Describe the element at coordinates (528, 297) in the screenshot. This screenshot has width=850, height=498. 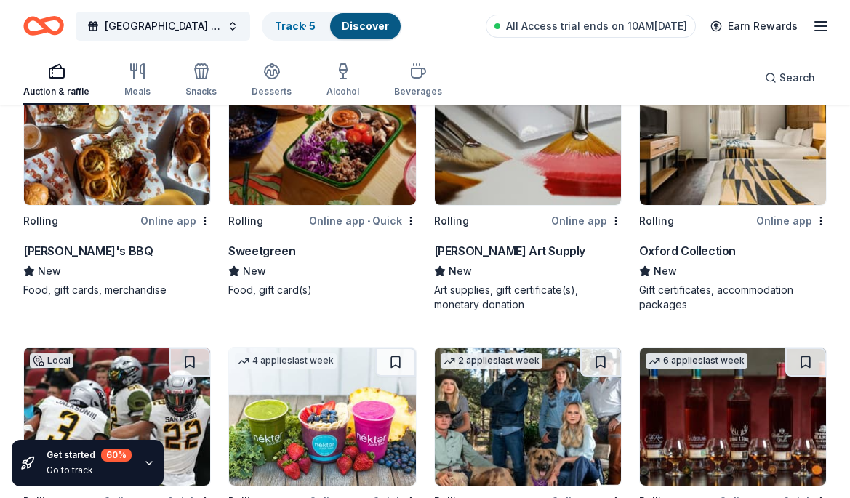
I see `div: Art supplies, gift certificate(s), monetary donation` at that location.